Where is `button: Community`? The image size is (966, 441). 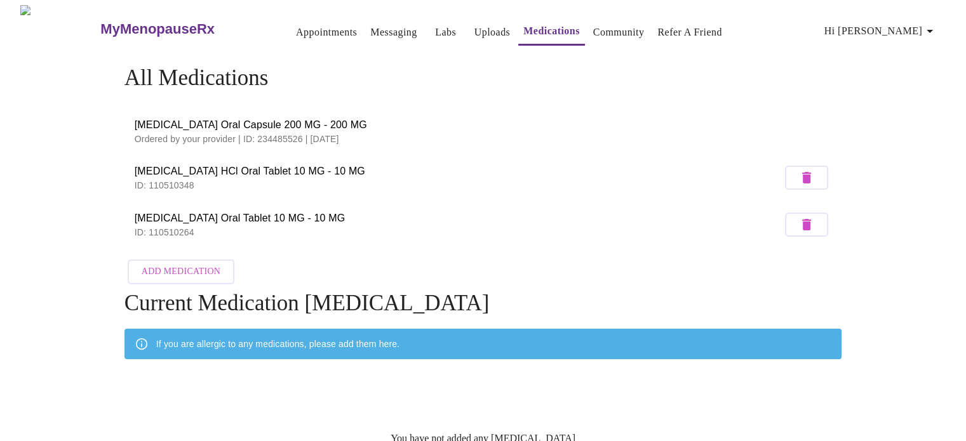 button: Community is located at coordinates (619, 32).